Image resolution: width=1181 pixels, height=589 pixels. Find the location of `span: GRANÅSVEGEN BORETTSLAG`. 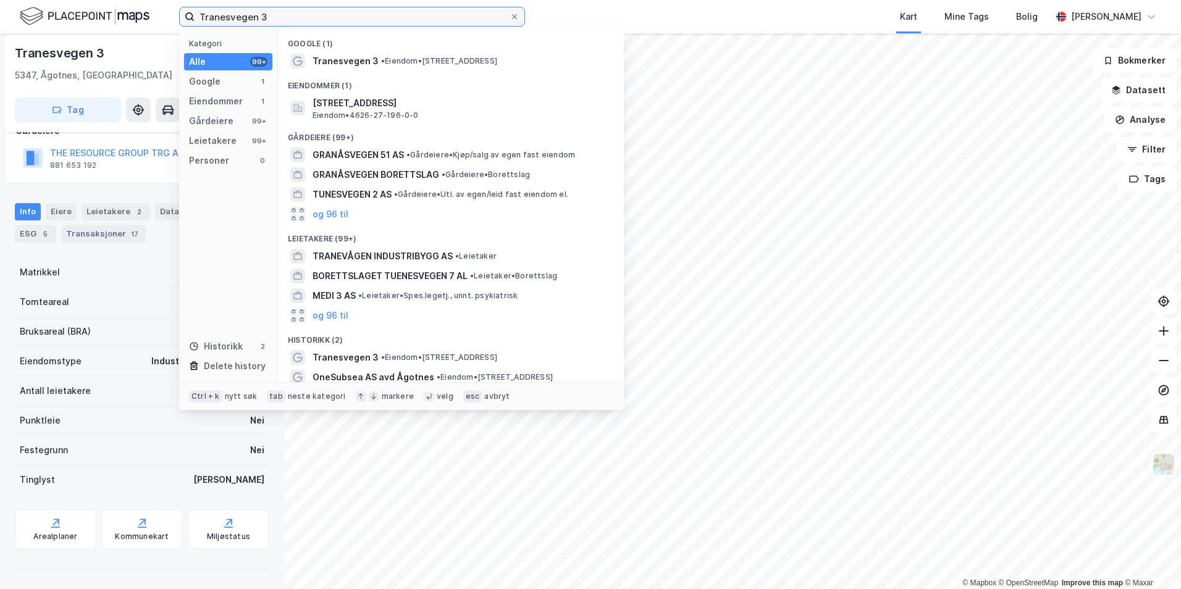

span: GRANÅSVEGEN BORETTSLAG is located at coordinates (376, 175).